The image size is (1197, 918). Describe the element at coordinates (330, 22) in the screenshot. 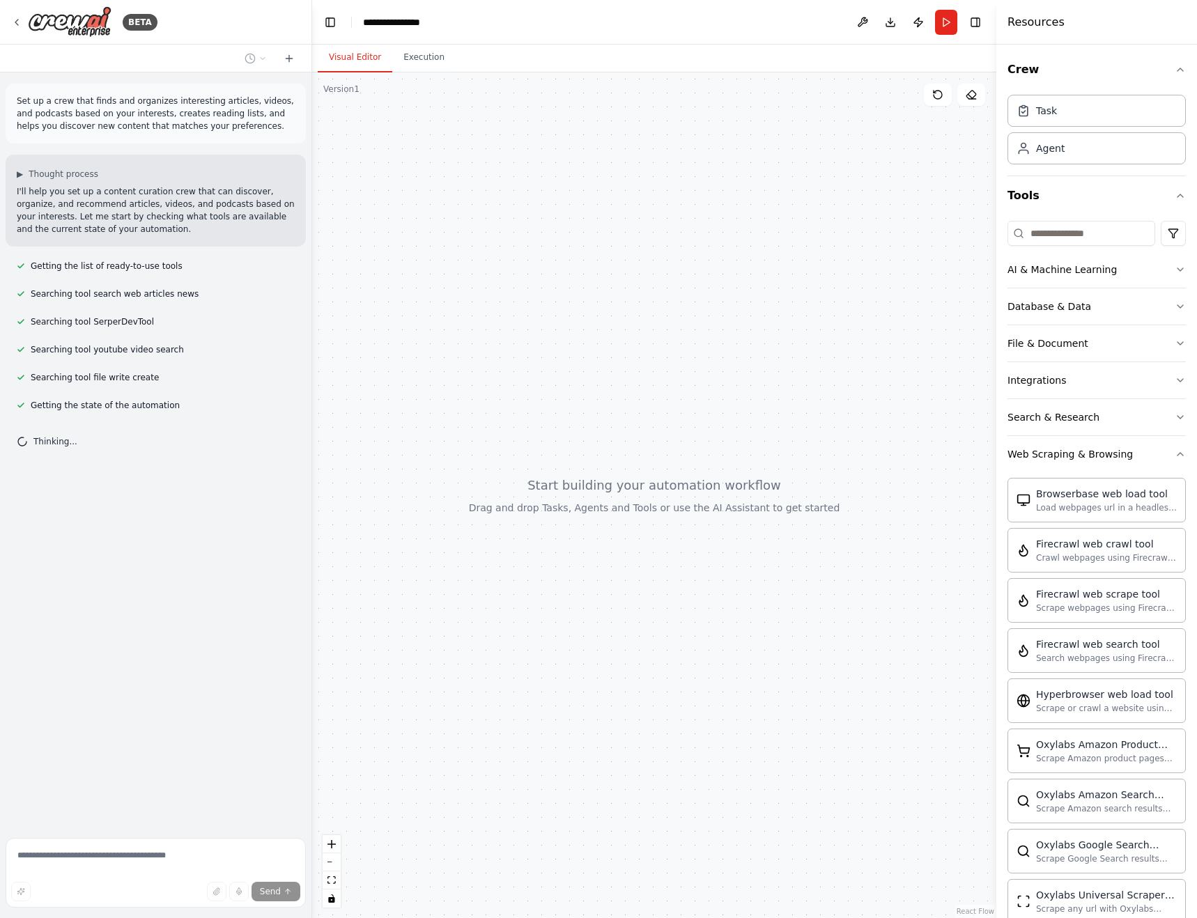

I see `button: Hide left sidebar` at that location.